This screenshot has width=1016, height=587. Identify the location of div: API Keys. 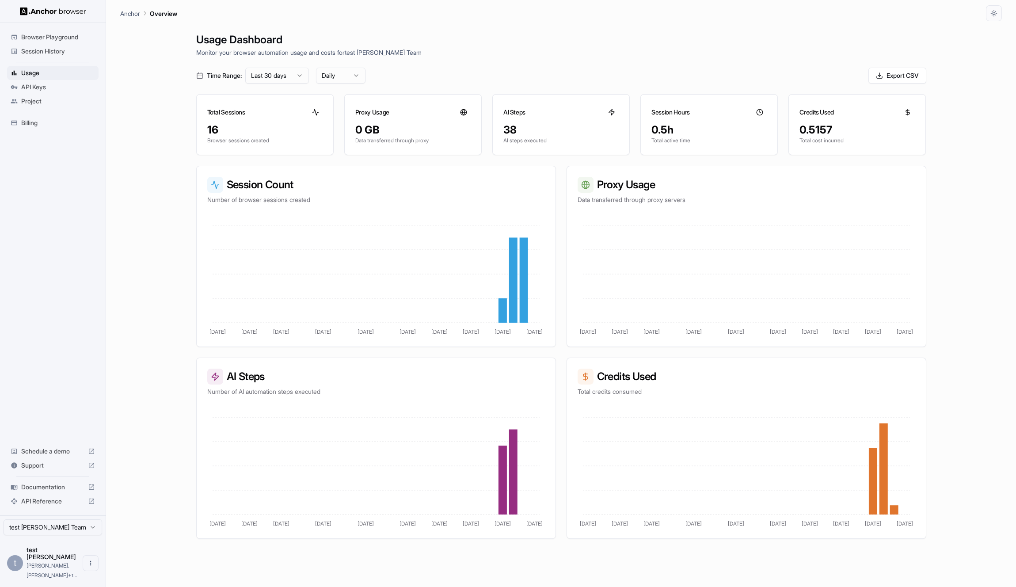
(53, 87).